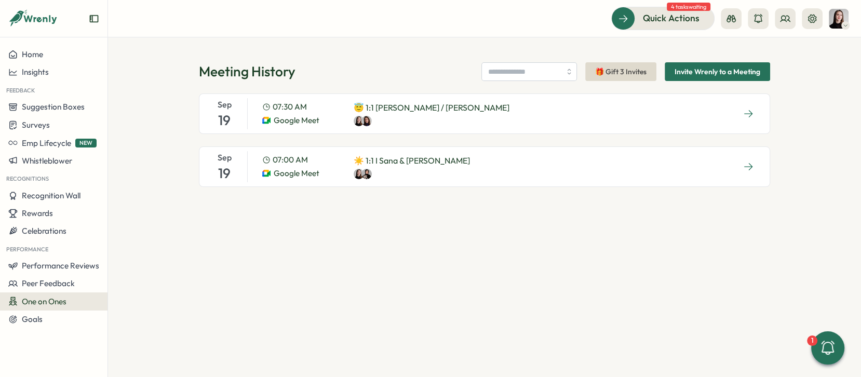 The width and height of the screenshot is (861, 377). I want to click on span: Invite Wrenly to a Meeting, so click(717, 72).